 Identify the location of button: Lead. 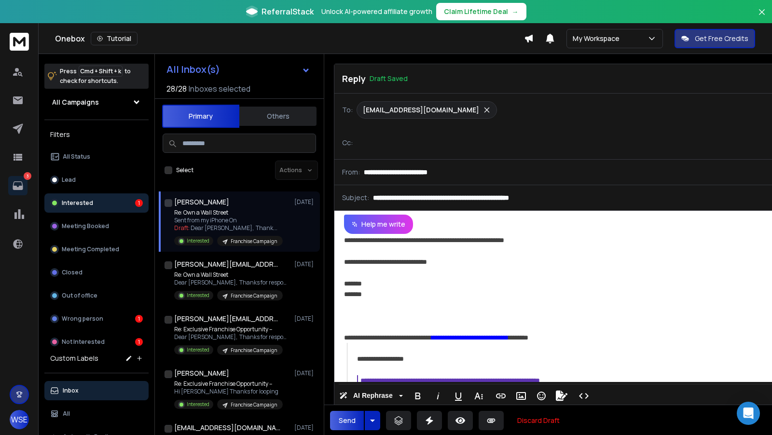
(96, 180).